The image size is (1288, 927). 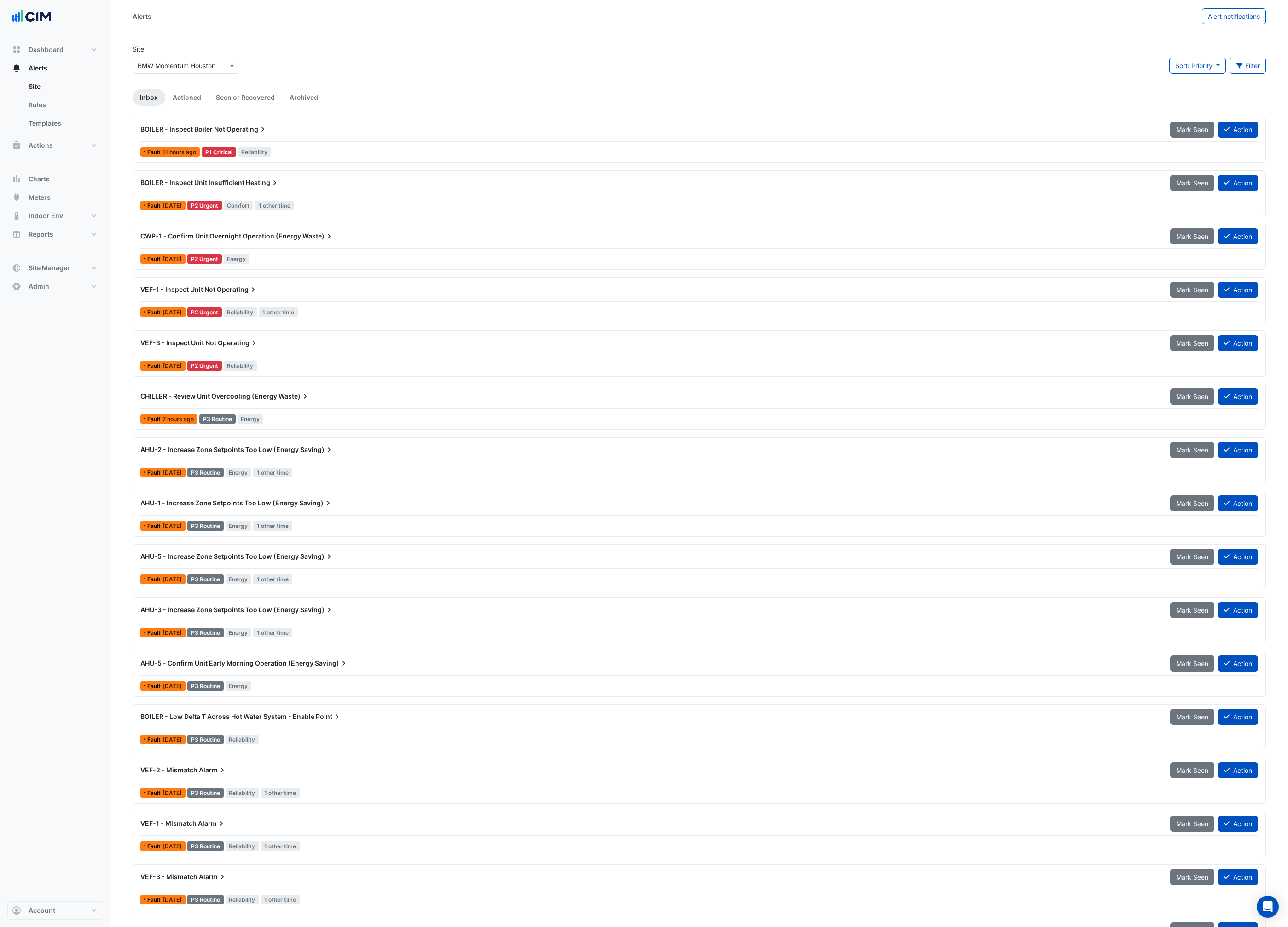 I want to click on span: AHU-1 - Increase Zone Setpoints Too Low (Energy, so click(x=219, y=503).